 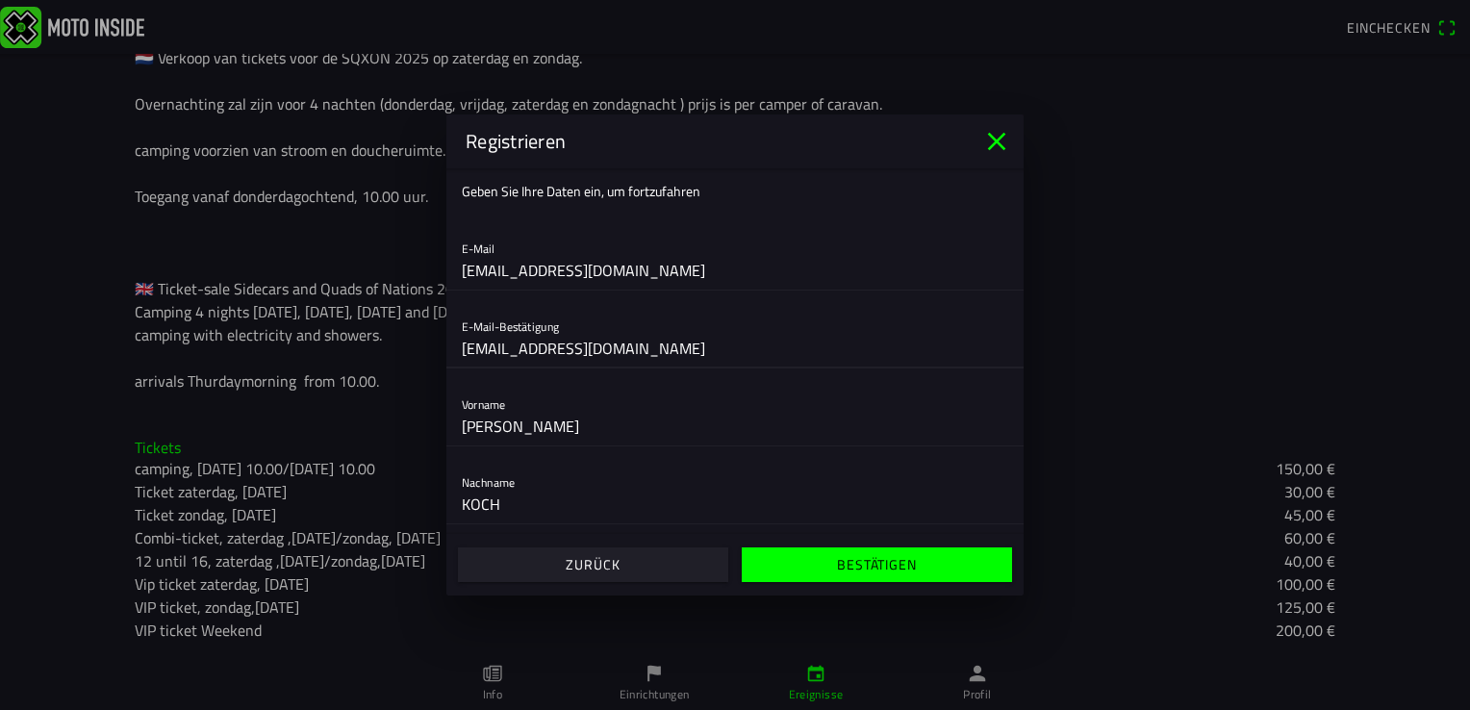 What do you see at coordinates (735, 270) in the screenshot?
I see `input: E-Mail` at bounding box center [735, 270].